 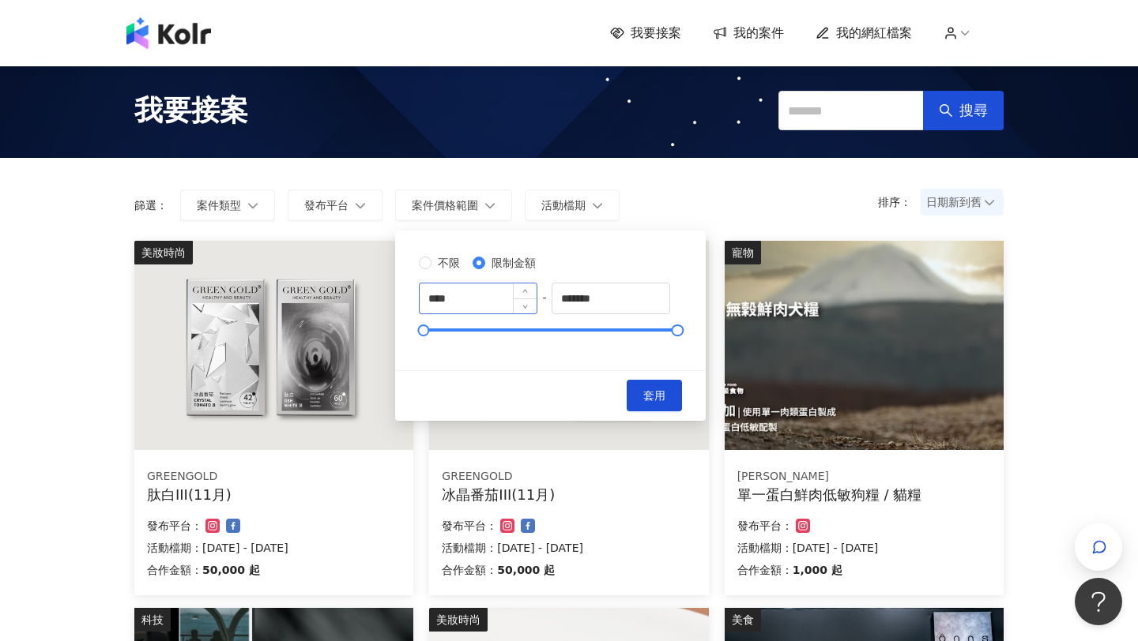 What do you see at coordinates (874, 33) in the screenshot?
I see `span: 我的網紅檔案` at bounding box center [874, 33].